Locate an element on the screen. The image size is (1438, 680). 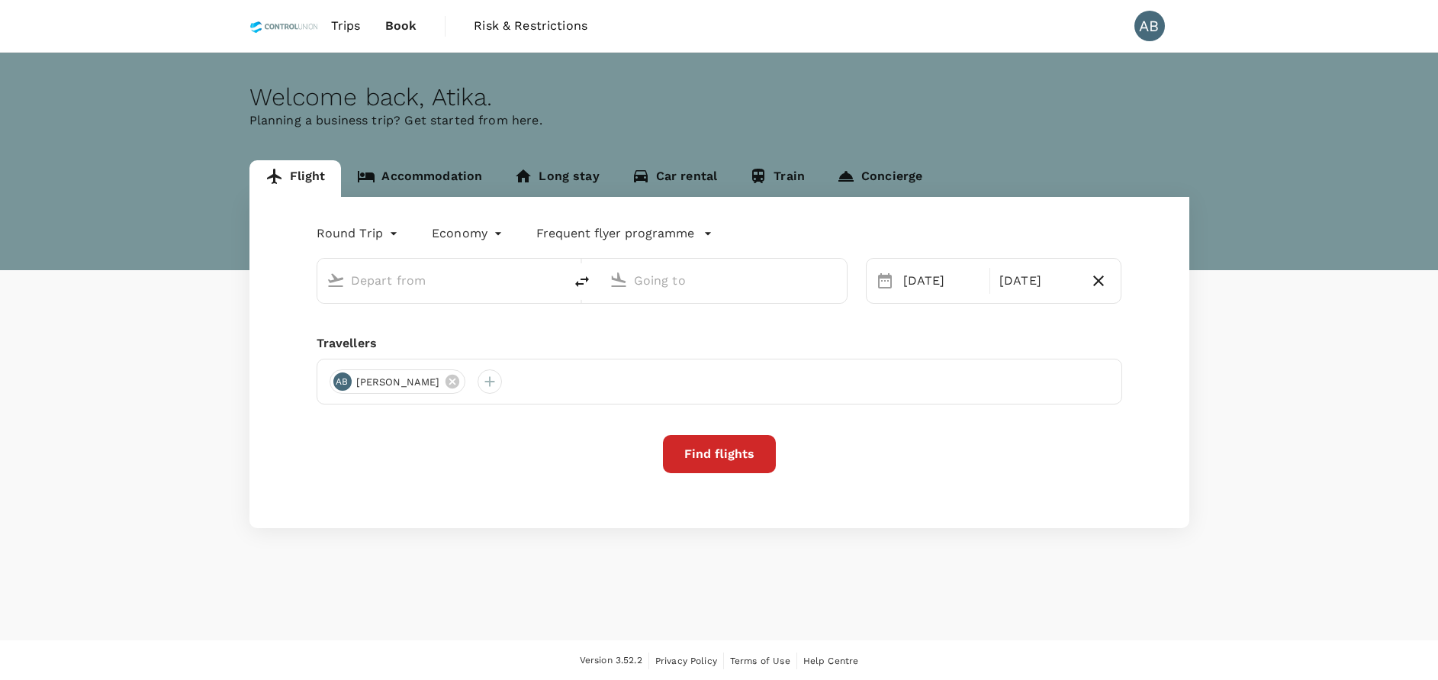
input: Depart from is located at coordinates (441, 280).